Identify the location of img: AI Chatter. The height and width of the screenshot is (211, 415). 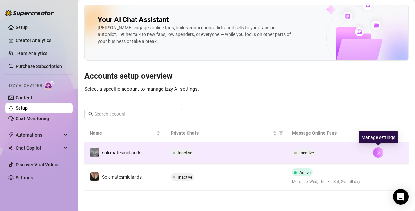
(49, 85).